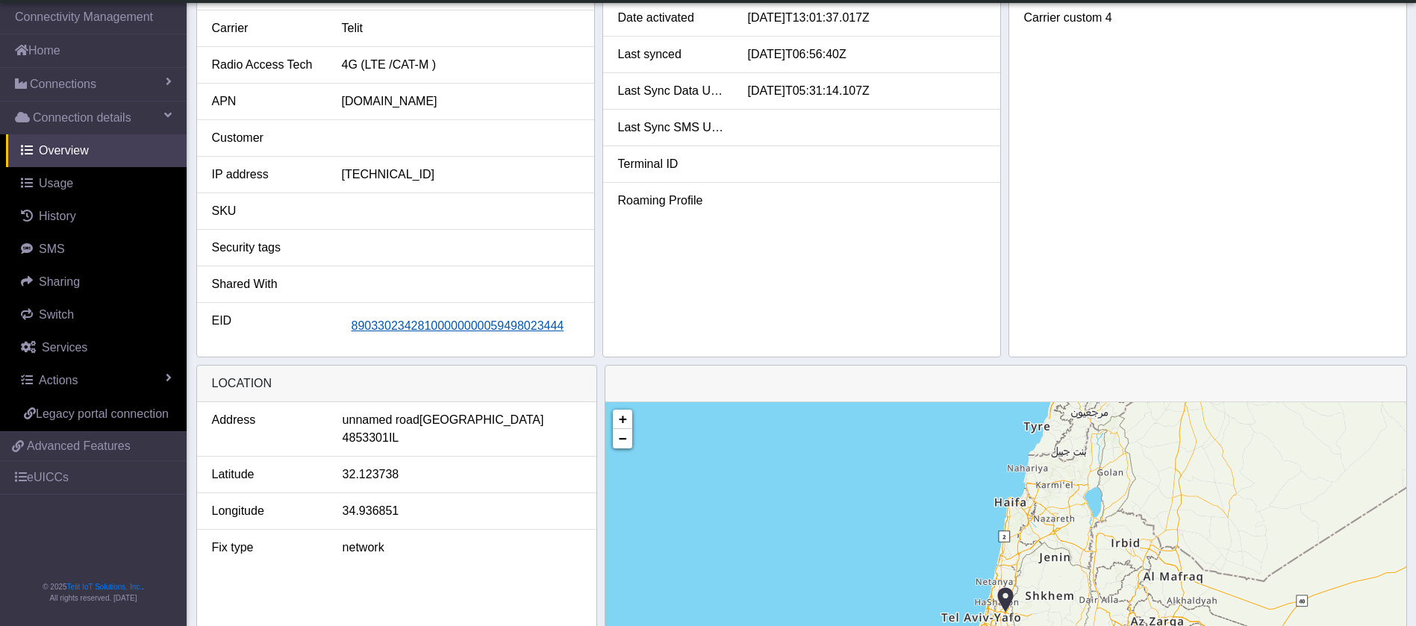 The height and width of the screenshot is (626, 1416). Describe the element at coordinates (63, 150) in the screenshot. I see `span: Overview` at that location.